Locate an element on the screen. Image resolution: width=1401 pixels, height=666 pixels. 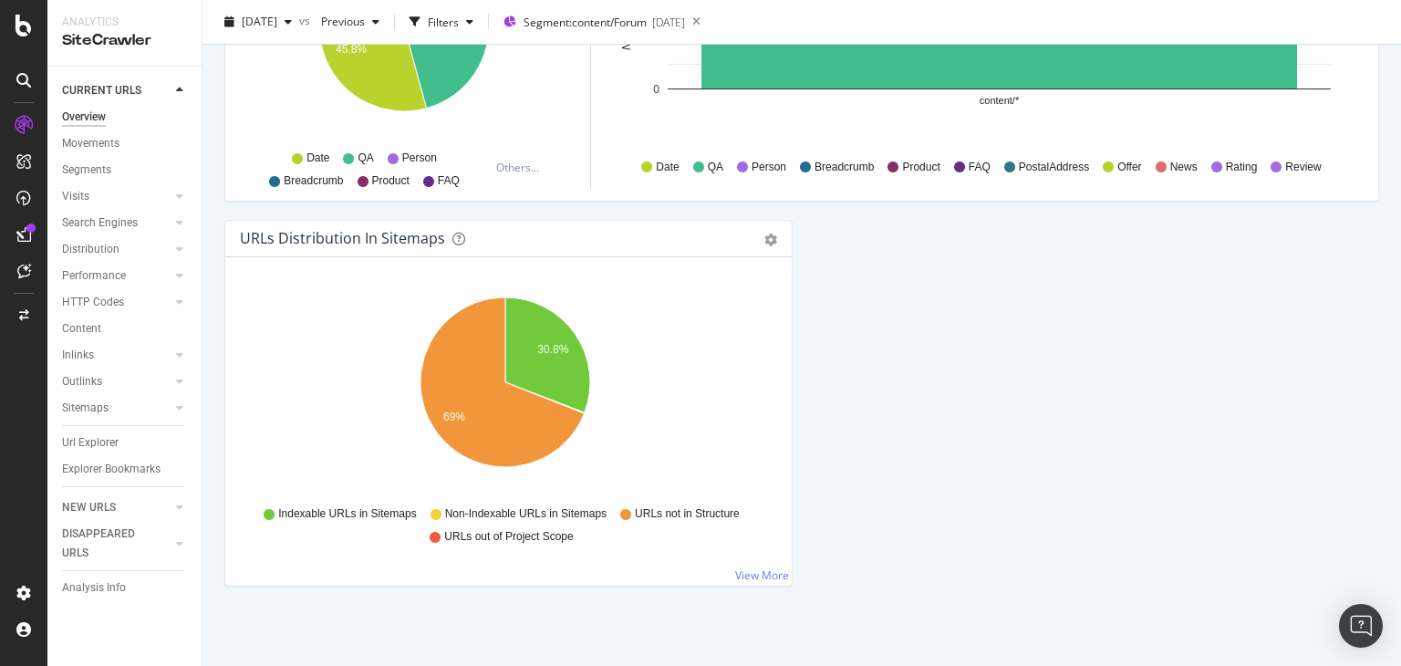
div: Visits is located at coordinates (76, 196).